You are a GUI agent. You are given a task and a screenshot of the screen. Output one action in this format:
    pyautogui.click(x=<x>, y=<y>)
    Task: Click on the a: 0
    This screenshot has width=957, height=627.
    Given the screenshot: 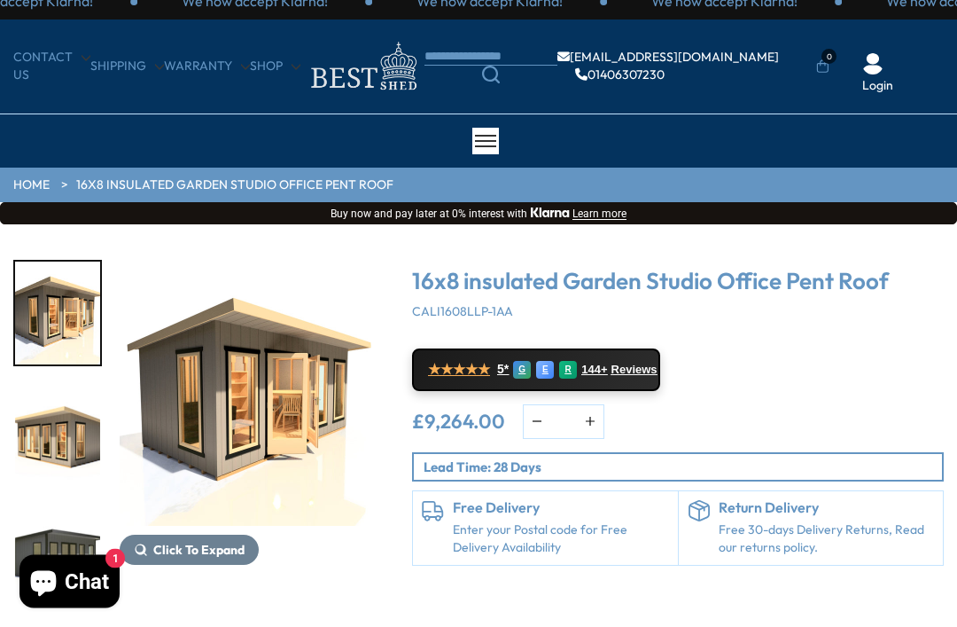 What is the action you would take?
    pyautogui.click(x=823, y=67)
    